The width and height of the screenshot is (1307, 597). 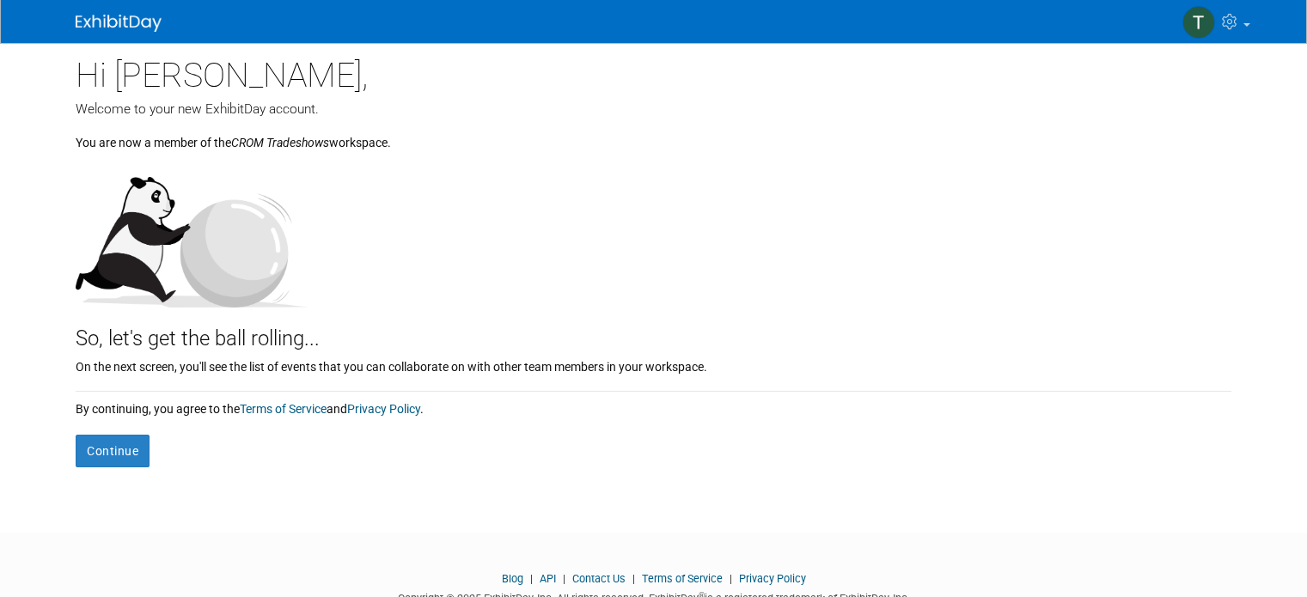 I want to click on button: Continue, so click(x=113, y=451).